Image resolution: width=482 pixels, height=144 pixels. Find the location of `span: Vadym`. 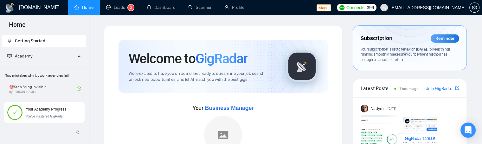

span: Vadym is located at coordinates (377, 109).